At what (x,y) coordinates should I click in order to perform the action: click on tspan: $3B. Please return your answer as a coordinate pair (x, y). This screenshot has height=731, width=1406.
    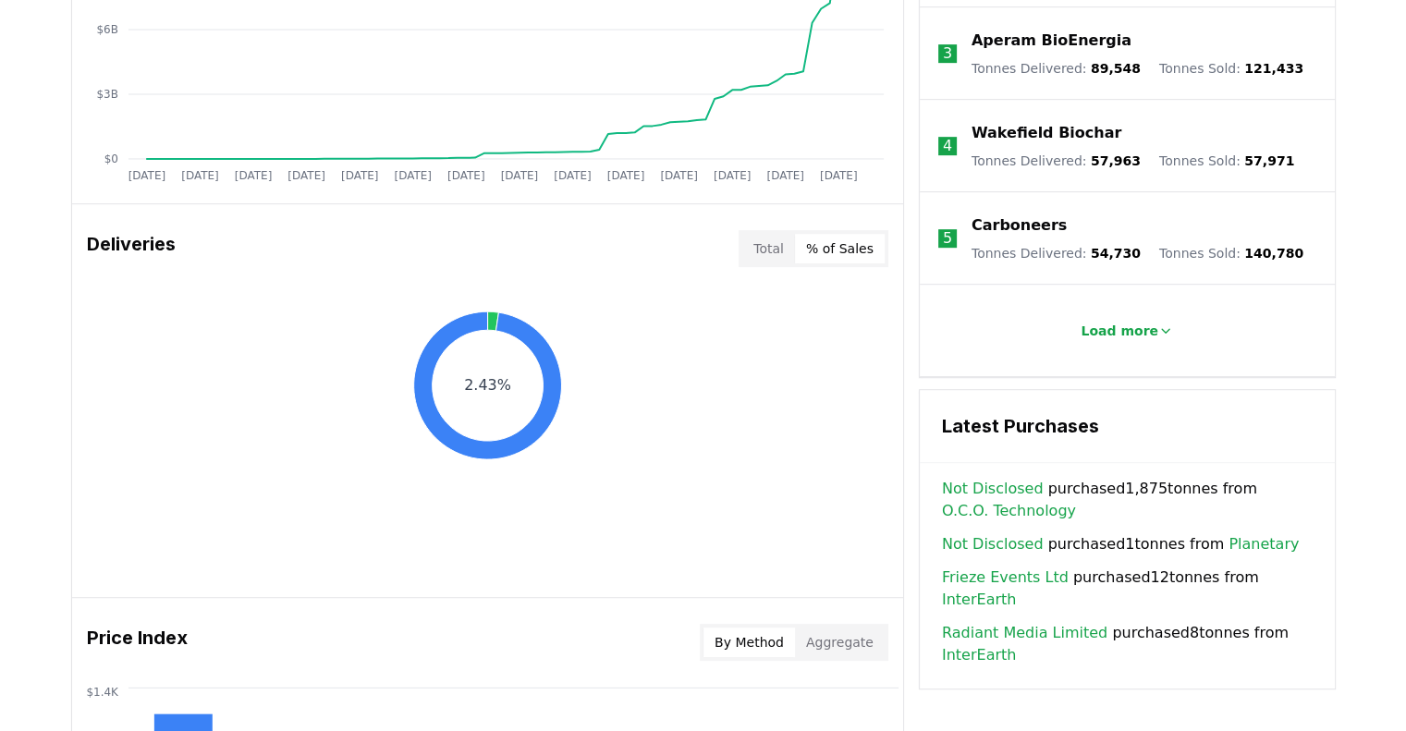
    Looking at the image, I should click on (106, 94).